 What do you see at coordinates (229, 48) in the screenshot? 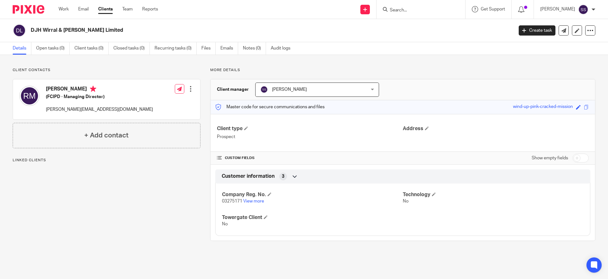
I see `a: Emails` at bounding box center [229, 48].